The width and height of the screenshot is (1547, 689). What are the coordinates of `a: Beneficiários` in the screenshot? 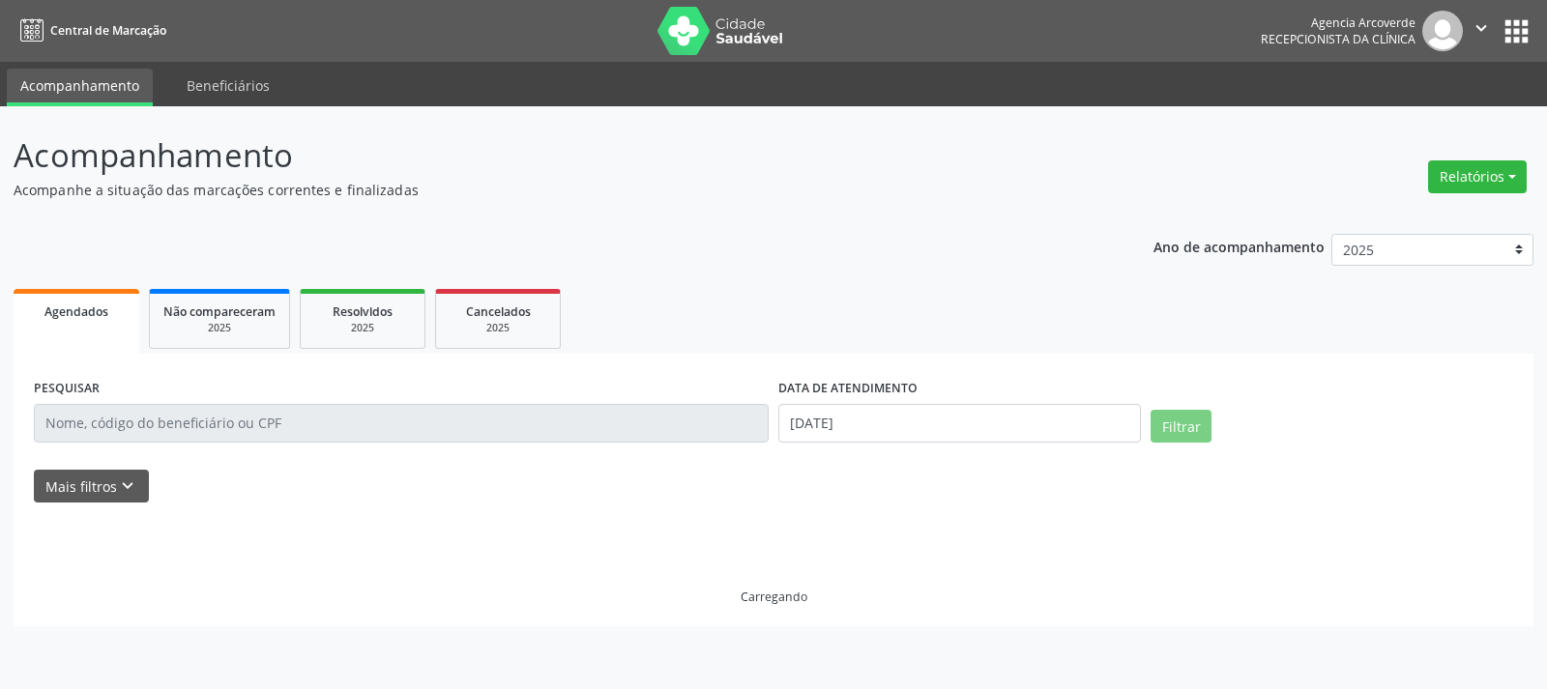 It's located at (228, 85).